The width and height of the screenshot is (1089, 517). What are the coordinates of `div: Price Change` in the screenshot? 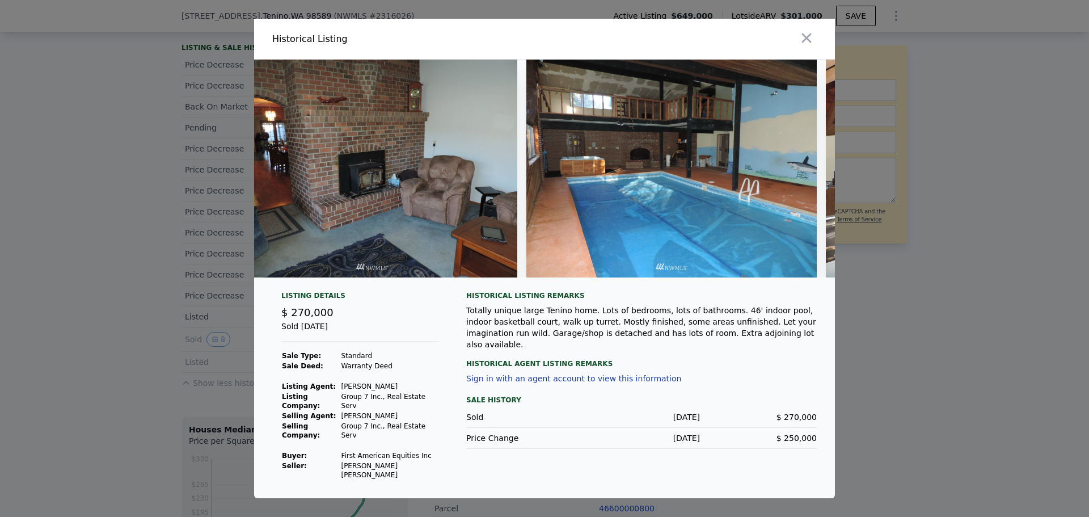 It's located at (525, 438).